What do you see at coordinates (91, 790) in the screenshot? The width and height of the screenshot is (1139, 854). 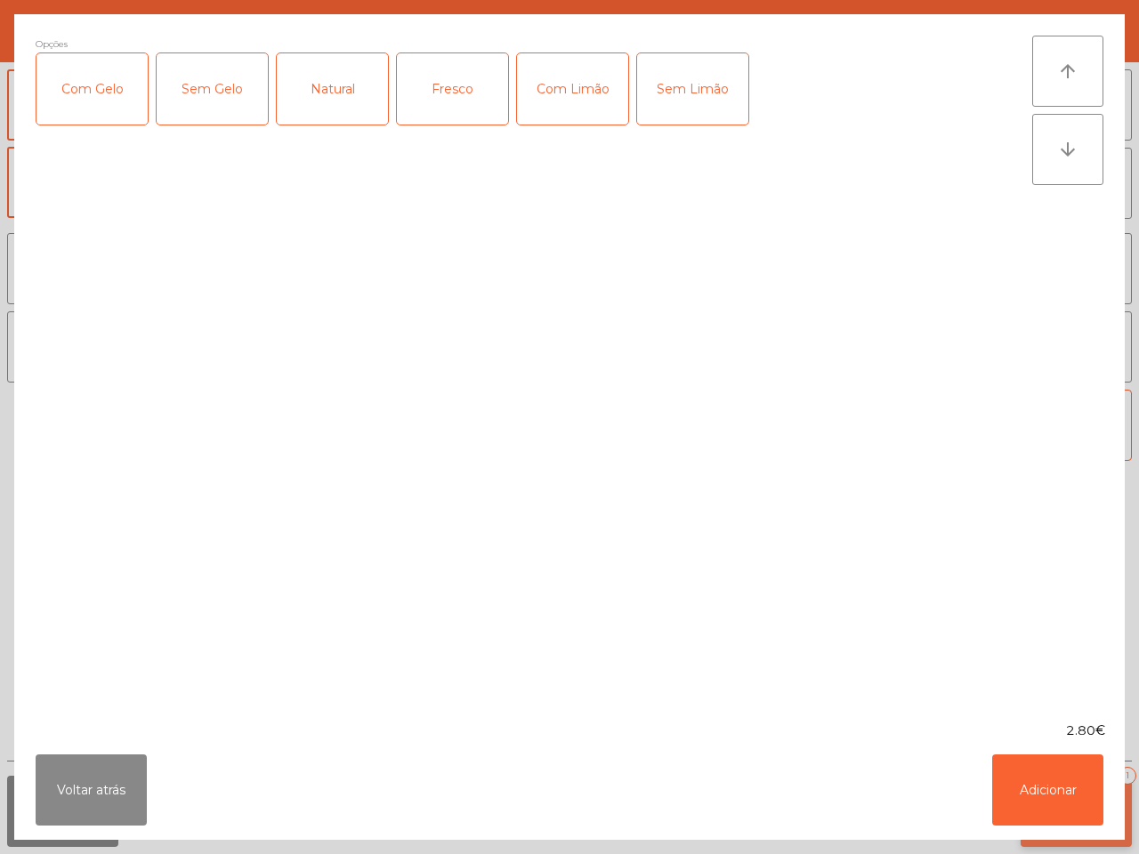 I see `button: Voltar atrás` at bounding box center [91, 790].